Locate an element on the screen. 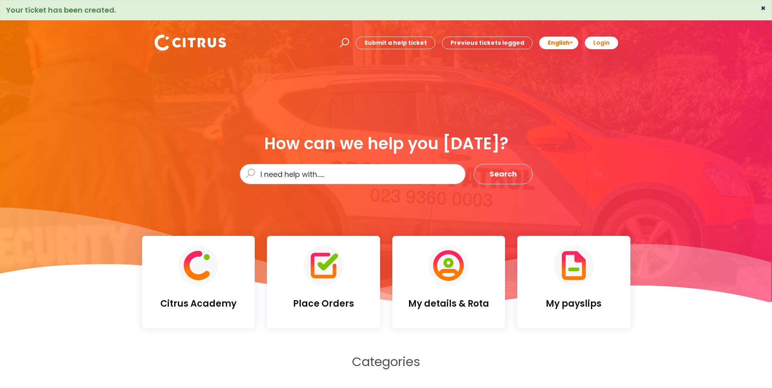 The height and width of the screenshot is (388, 772). span: Search is located at coordinates (503, 174).